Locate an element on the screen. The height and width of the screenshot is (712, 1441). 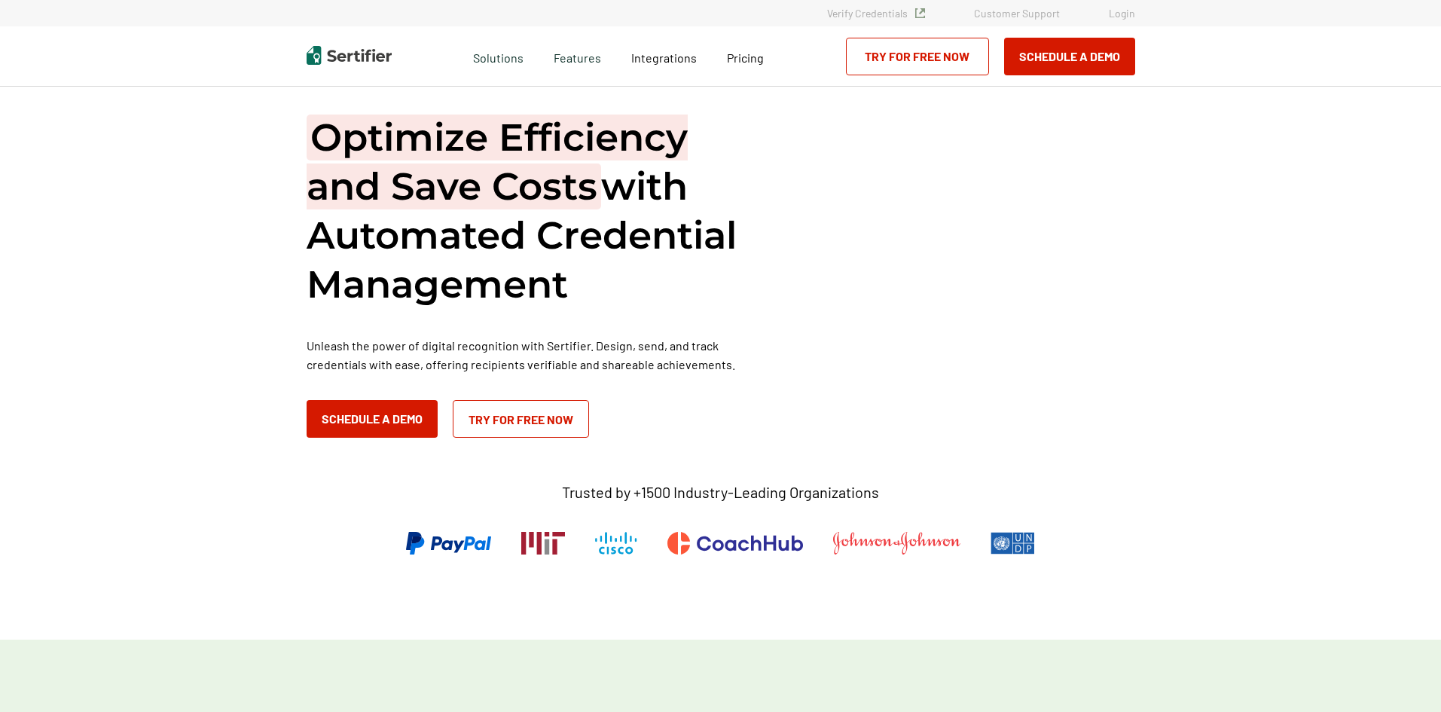
p: Unleash the power of digital recognition with Sertifier. Design, send, and track credentials with... is located at coordinates (533, 355).